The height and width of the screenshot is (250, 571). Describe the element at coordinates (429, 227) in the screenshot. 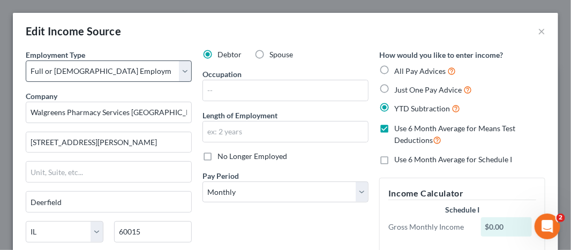

I see `div: Gross Monthly Income` at that location.